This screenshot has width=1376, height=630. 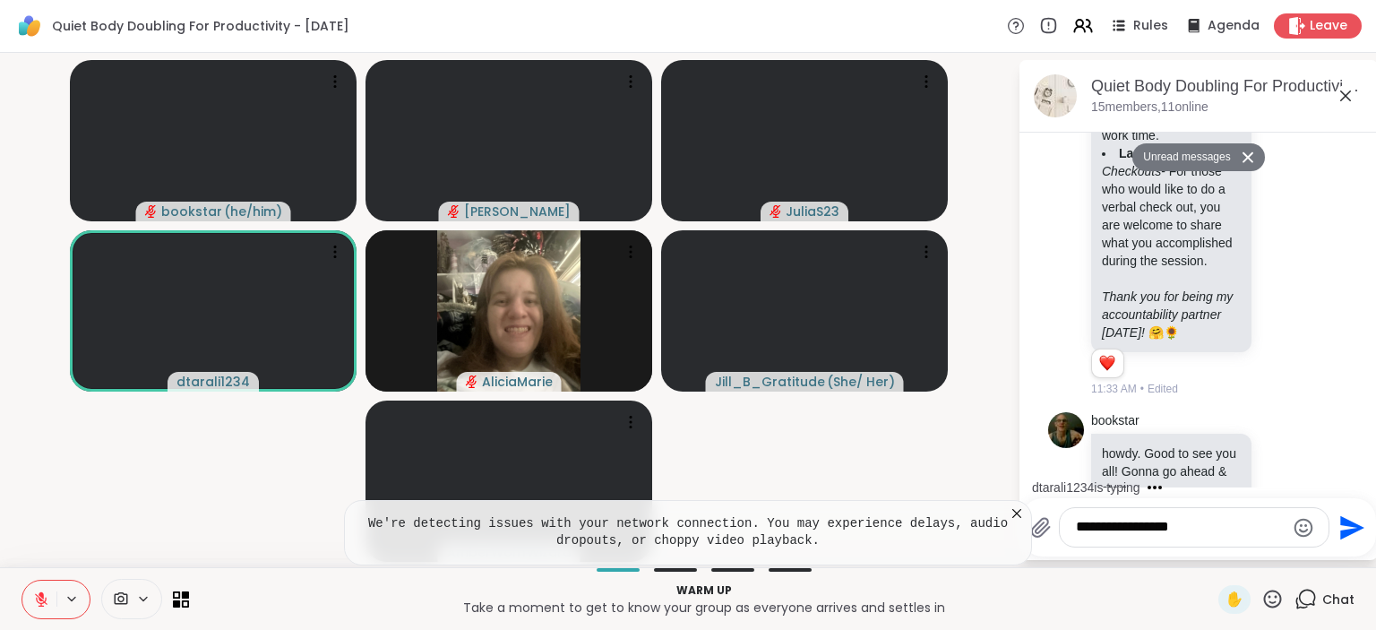 What do you see at coordinates (253, 211) in the screenshot?
I see `span: ( he/him )` at bounding box center [253, 211].